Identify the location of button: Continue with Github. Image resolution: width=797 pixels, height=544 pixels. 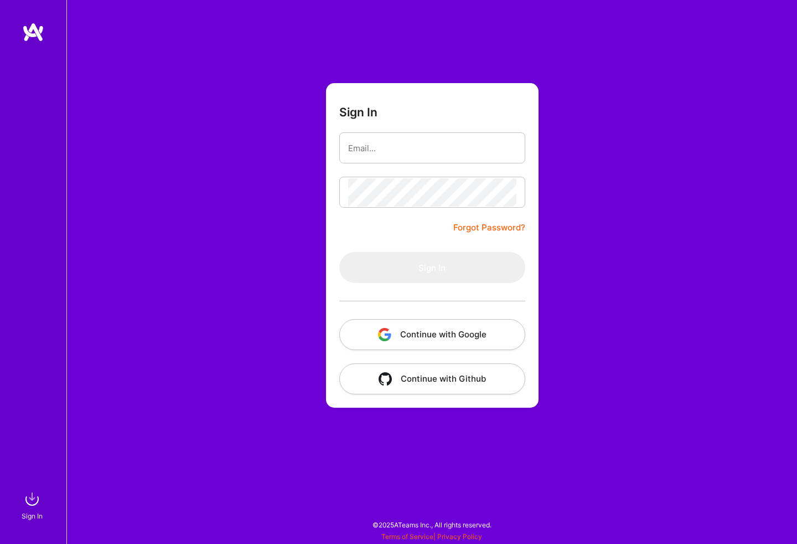
(432, 379).